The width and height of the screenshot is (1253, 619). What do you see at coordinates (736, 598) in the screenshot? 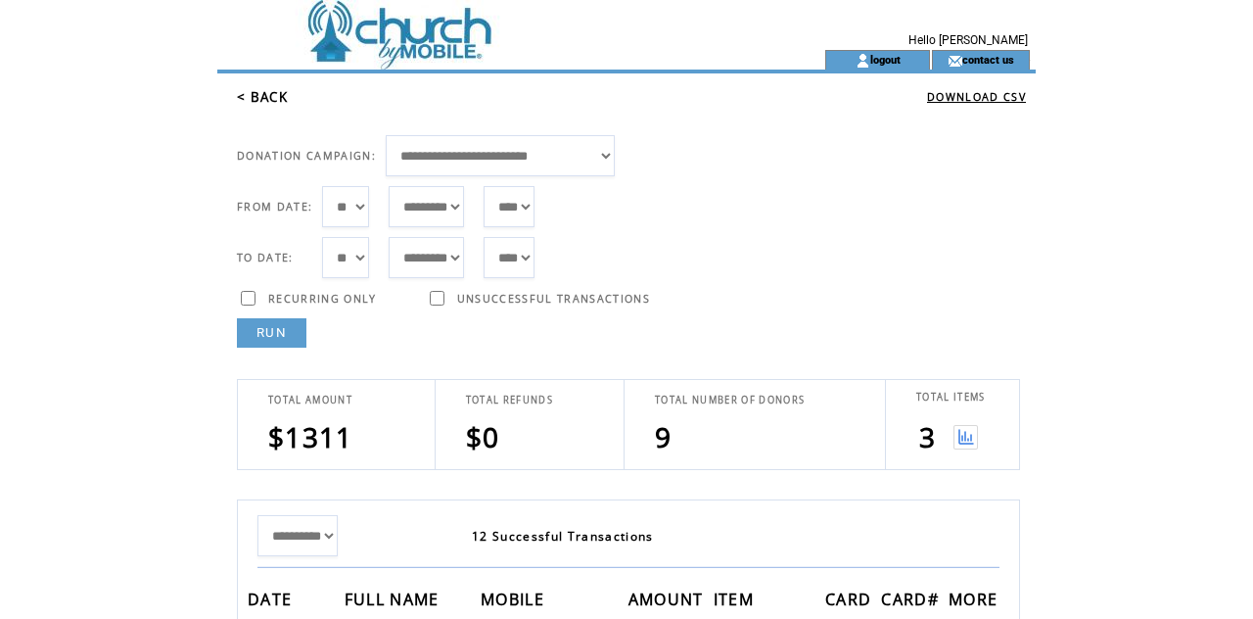
I see `a: ITEM` at bounding box center [736, 598].